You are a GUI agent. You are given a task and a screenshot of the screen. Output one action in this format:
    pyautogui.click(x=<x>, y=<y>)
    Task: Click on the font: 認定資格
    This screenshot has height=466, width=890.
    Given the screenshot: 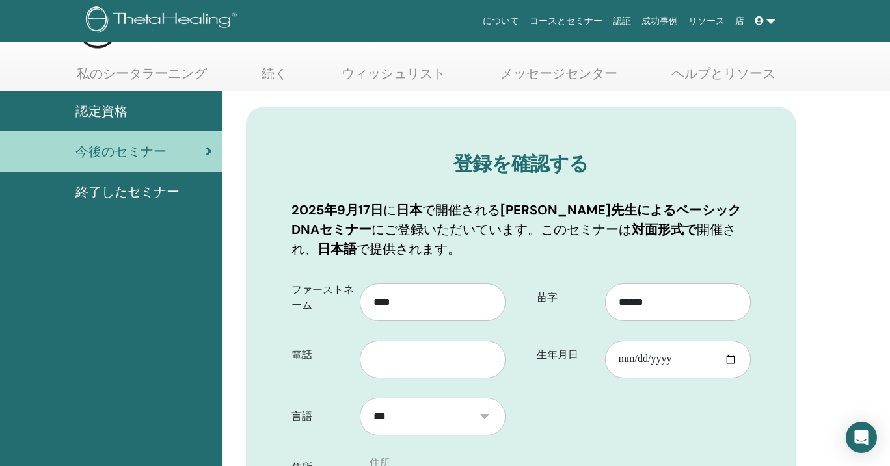 What is the action you would take?
    pyautogui.click(x=101, y=111)
    